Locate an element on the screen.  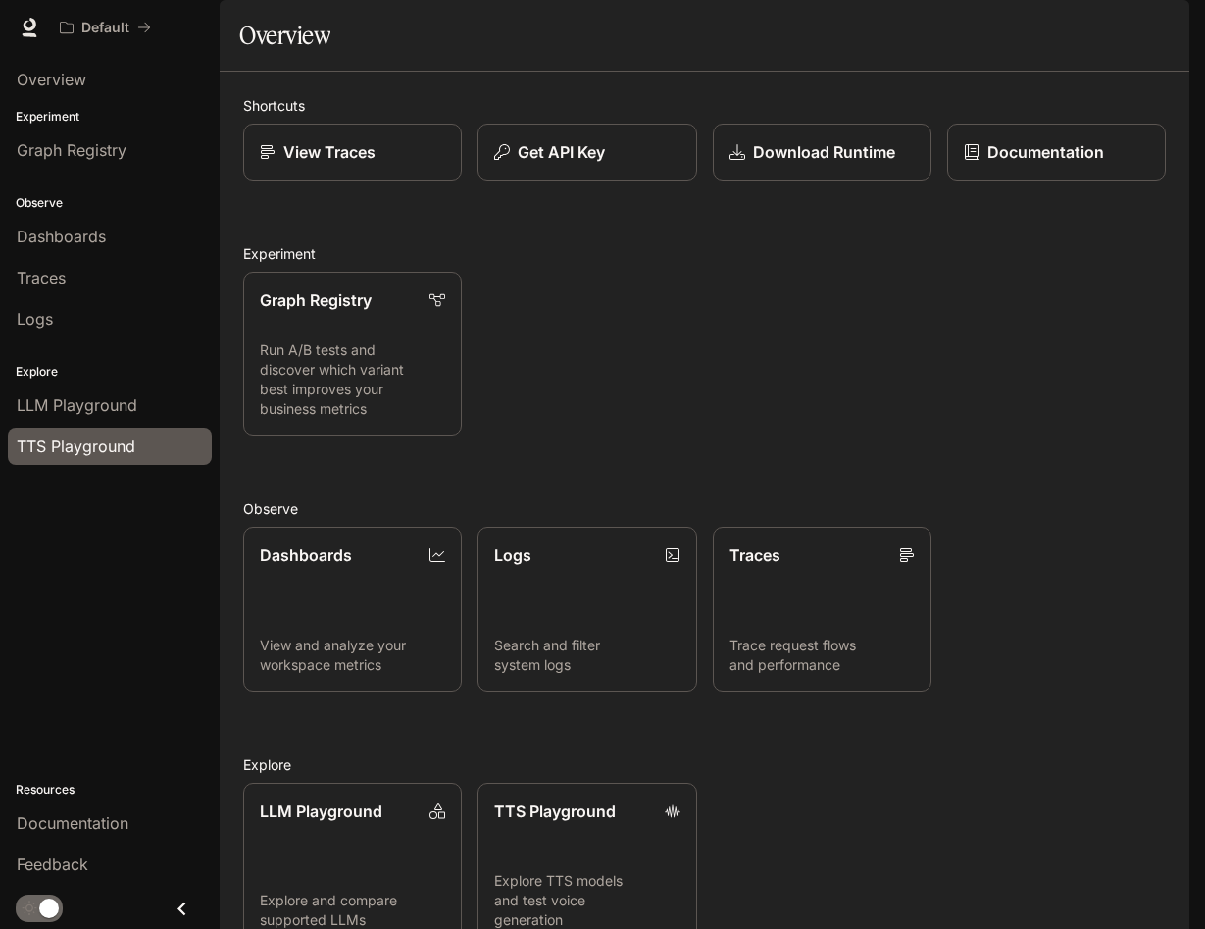
h1: Overview is located at coordinates (284, 35).